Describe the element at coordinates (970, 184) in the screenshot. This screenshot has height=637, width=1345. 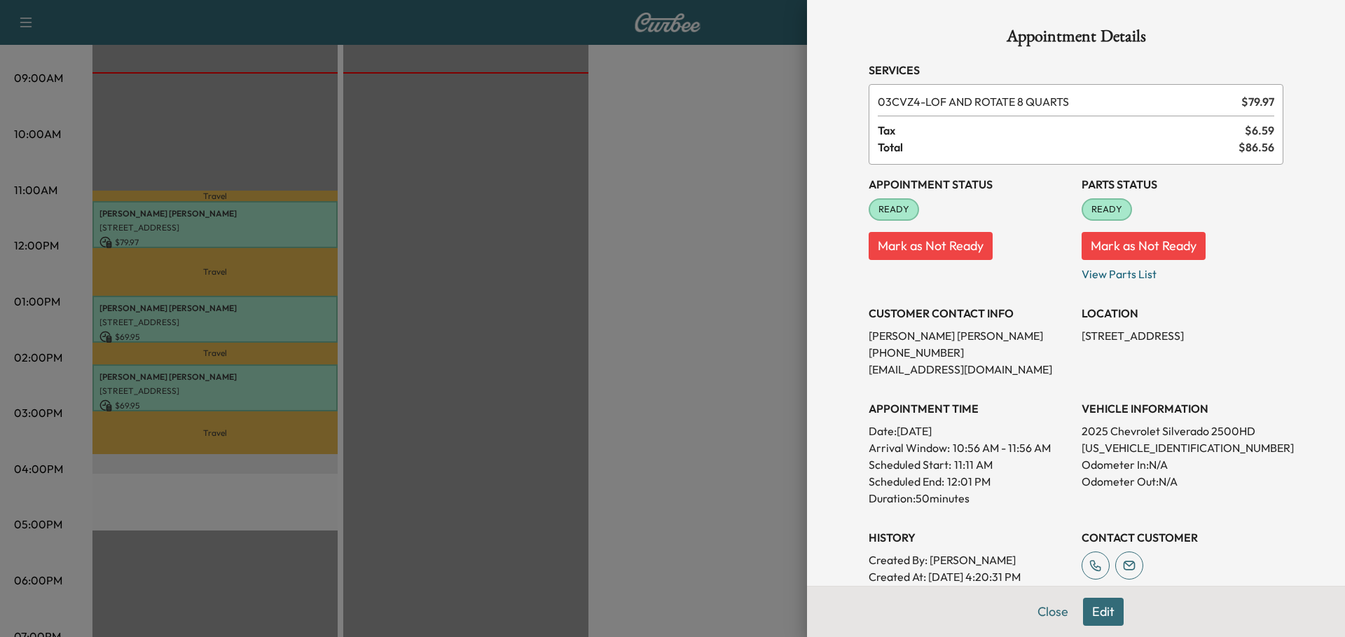
I see `h3: Appointment Status` at that location.